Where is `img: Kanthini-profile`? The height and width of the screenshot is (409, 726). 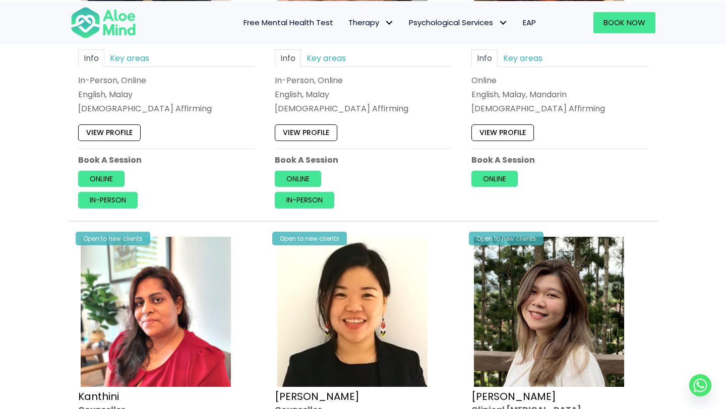
img: Kanthini-profile is located at coordinates (156, 312).